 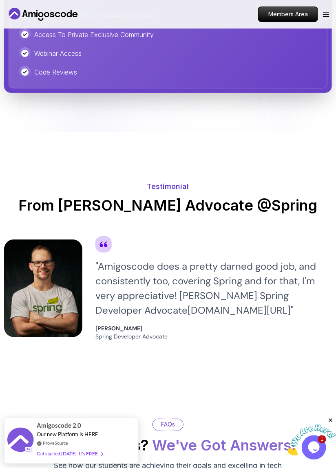 What do you see at coordinates (20, 441) in the screenshot?
I see `img: provesource social proof notification image` at bounding box center [20, 441].